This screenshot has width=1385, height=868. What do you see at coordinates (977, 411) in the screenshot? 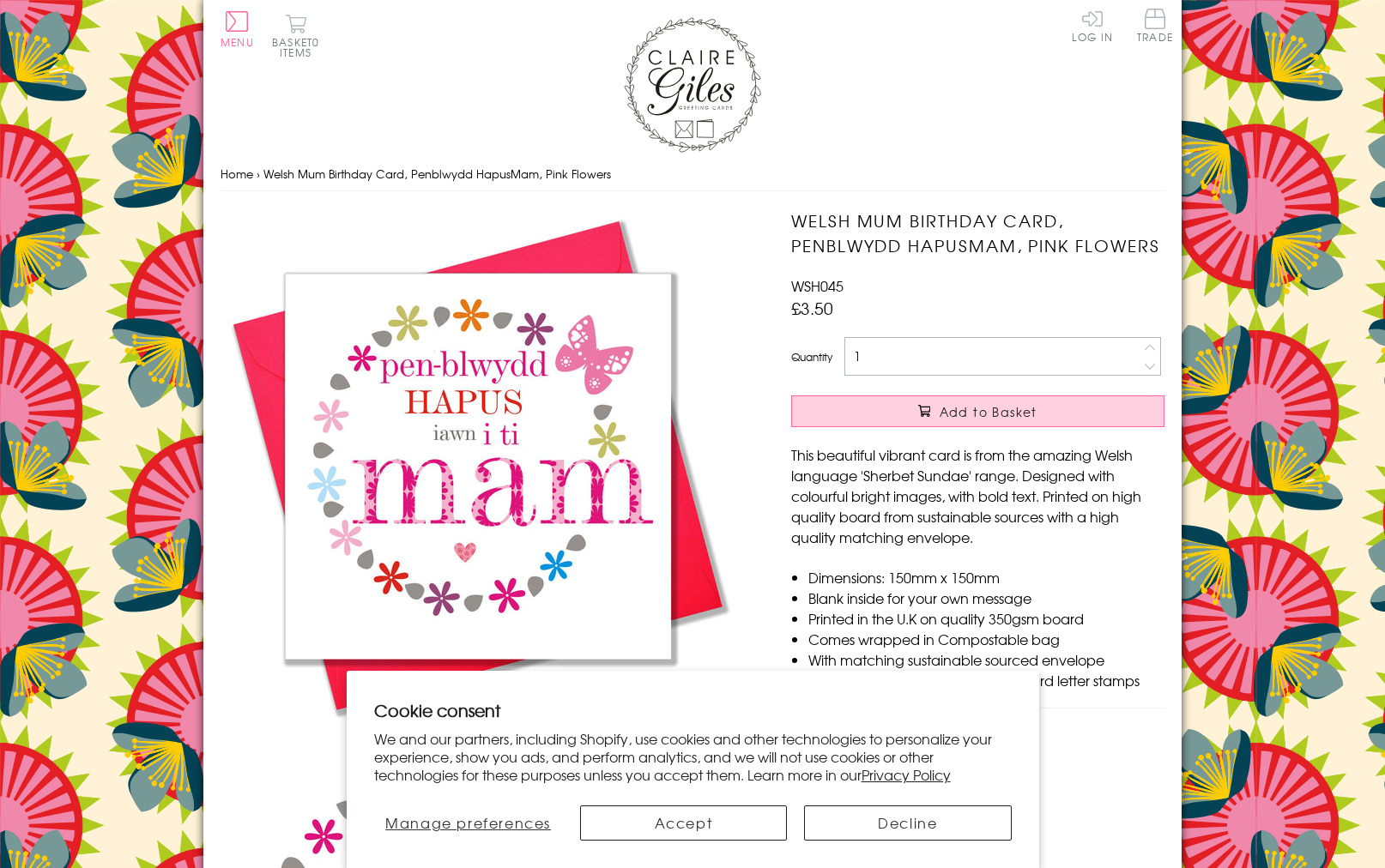
I see `button: Add to Basket` at bounding box center [977, 411].